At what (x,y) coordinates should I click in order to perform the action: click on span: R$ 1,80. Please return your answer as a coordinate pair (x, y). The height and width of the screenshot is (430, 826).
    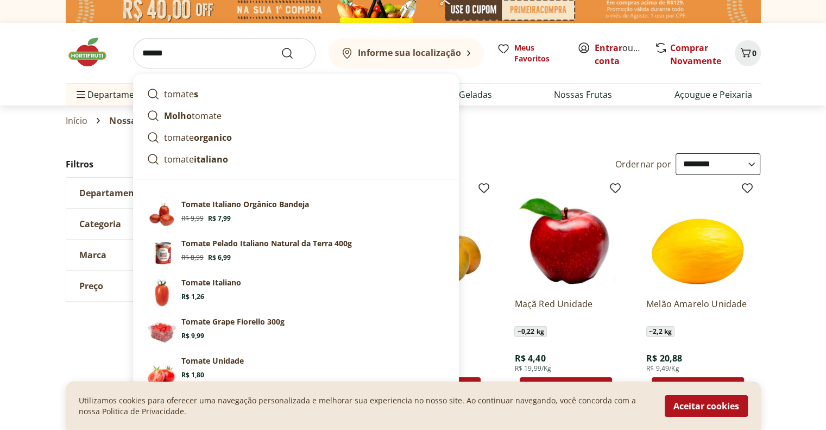
    Looking at the image, I should click on (193, 375).